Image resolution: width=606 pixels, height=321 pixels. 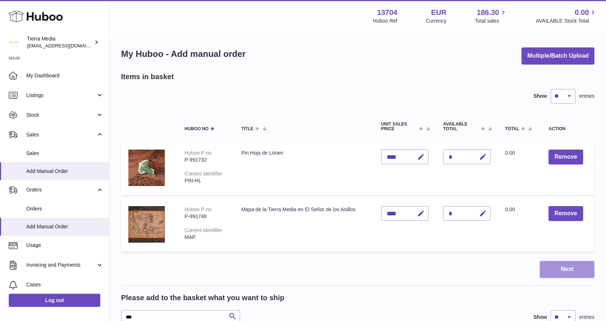 I want to click on strong: 13704, so click(x=387, y=12).